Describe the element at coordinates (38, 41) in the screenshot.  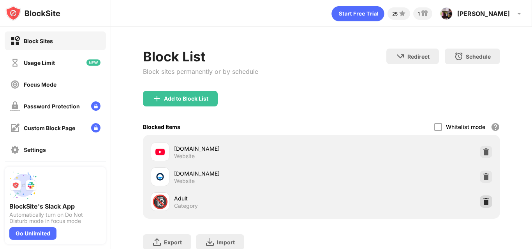
I see `div: Block Sites` at that location.